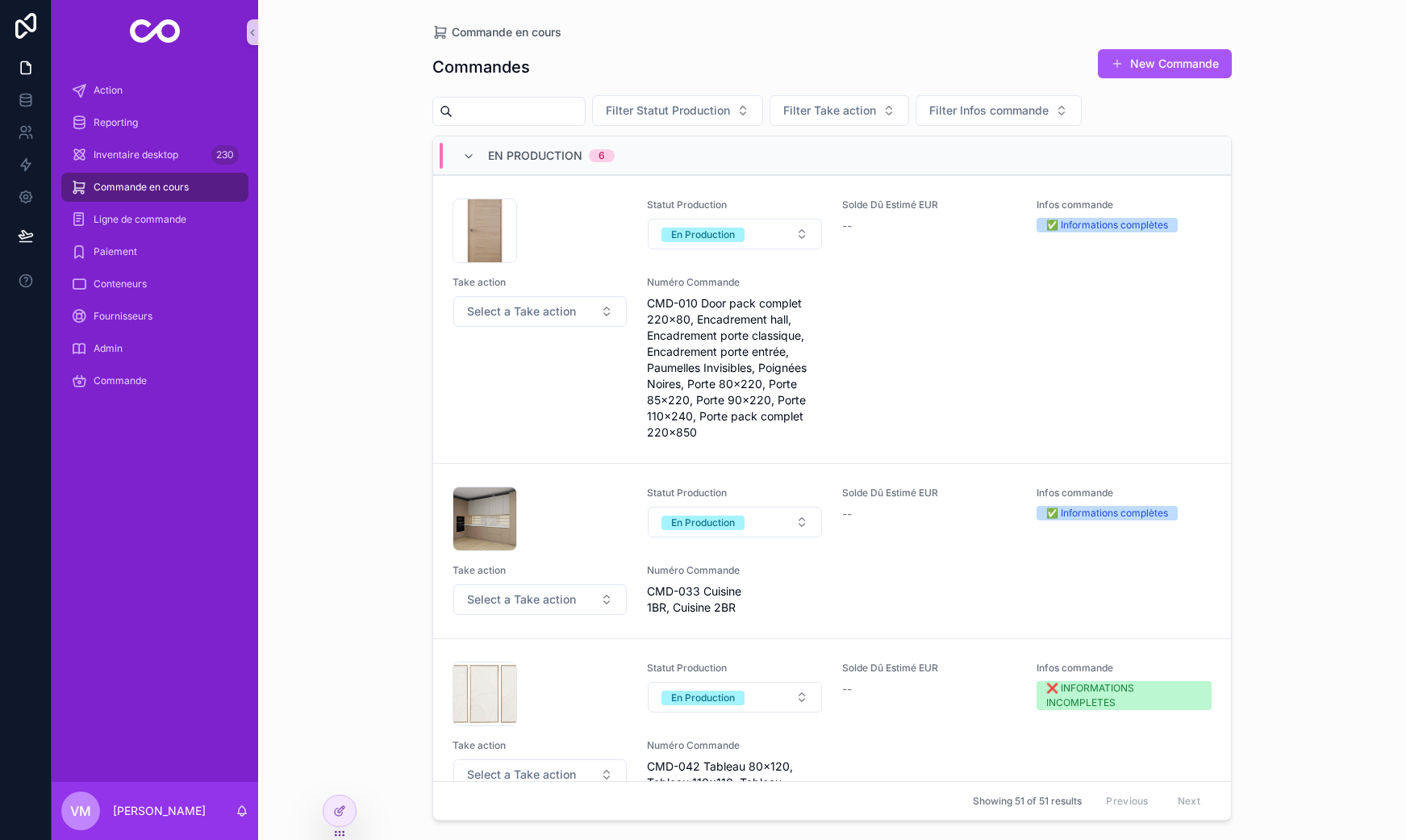  I want to click on span: Action, so click(108, 90).